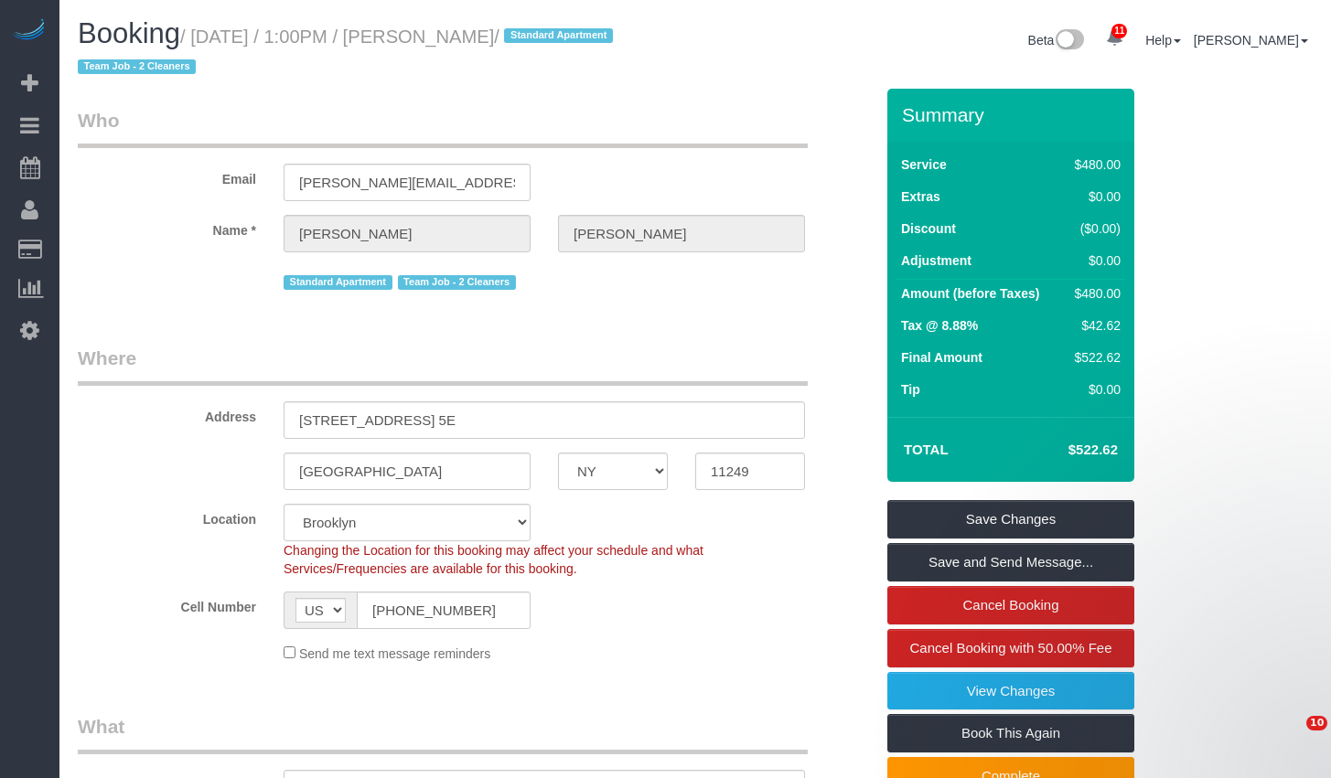  Describe the element at coordinates (910, 390) in the screenshot. I see `label: Tip` at that location.